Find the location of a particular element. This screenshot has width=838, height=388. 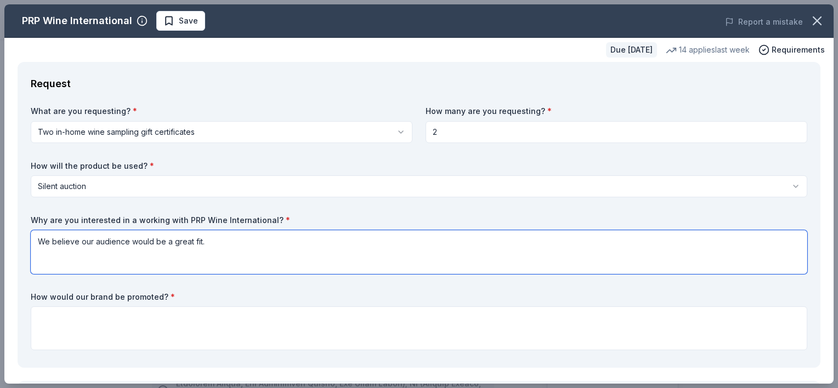

label: How will the product be used? is located at coordinates (419, 166).